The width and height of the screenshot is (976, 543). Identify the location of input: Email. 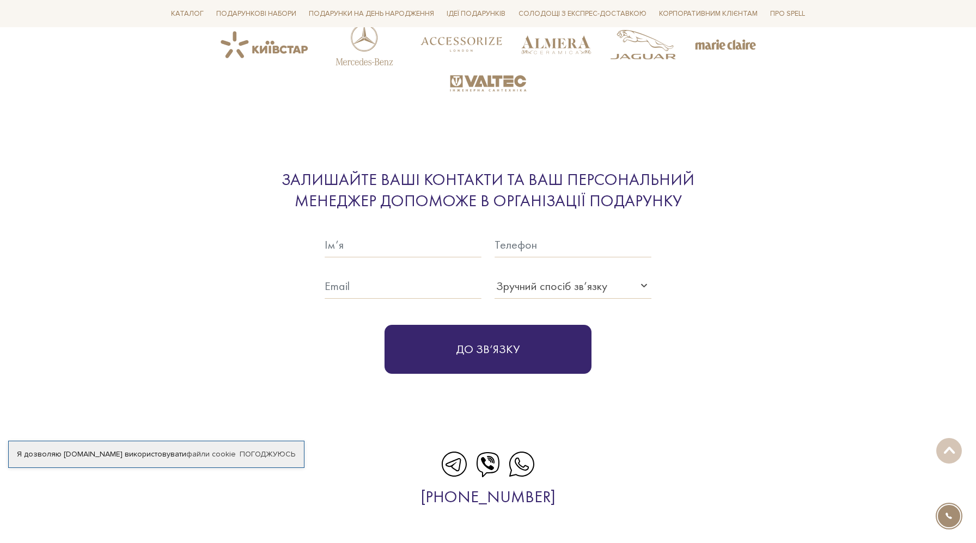
(403, 286).